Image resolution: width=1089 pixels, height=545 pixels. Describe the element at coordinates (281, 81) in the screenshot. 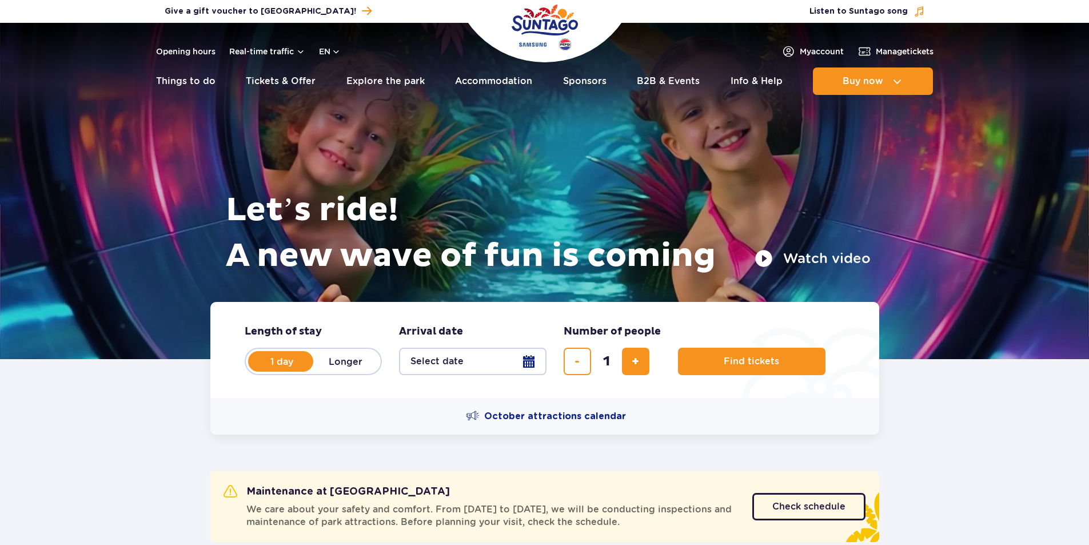

I see `a: Tickets & Offer` at that location.